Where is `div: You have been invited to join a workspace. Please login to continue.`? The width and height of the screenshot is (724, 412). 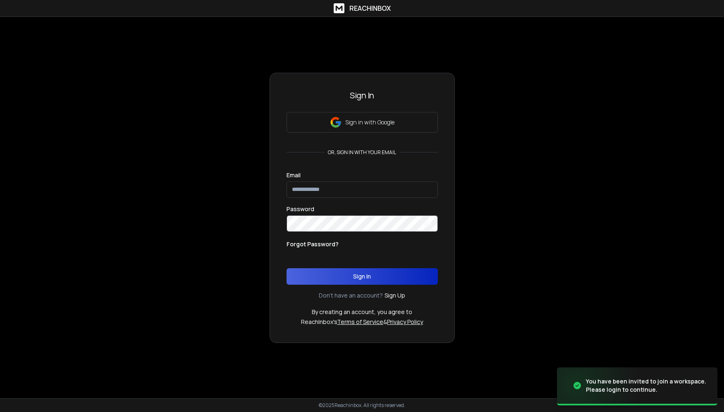 div: You have been invited to join a workspace. Please login to continue. is located at coordinates (647, 386).